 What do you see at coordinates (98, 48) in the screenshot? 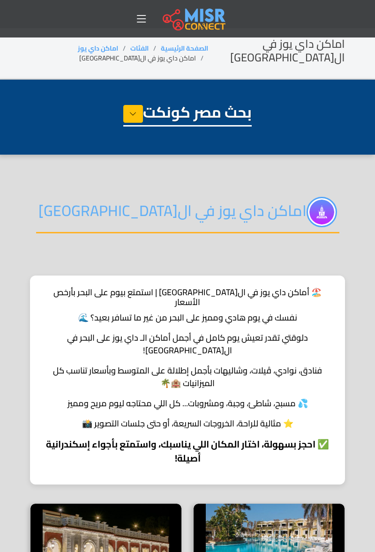
I see `a: اماكن داي يوز` at bounding box center [98, 48].